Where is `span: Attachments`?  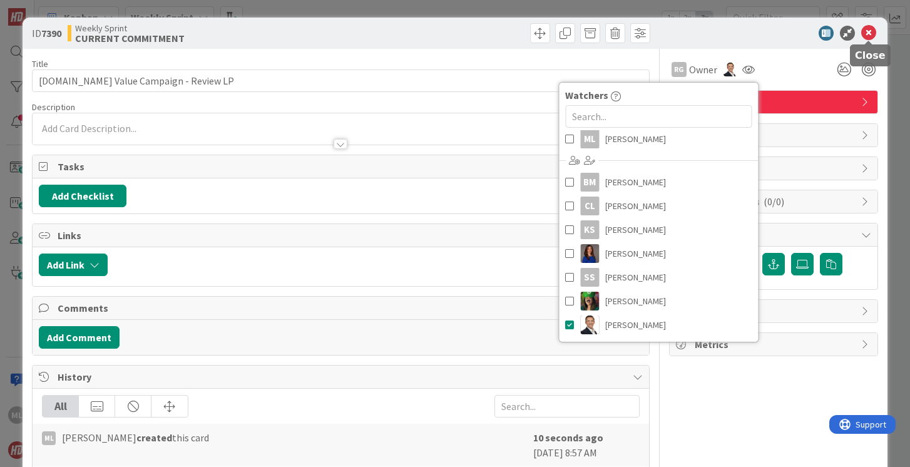
span: Attachments is located at coordinates (775, 235).